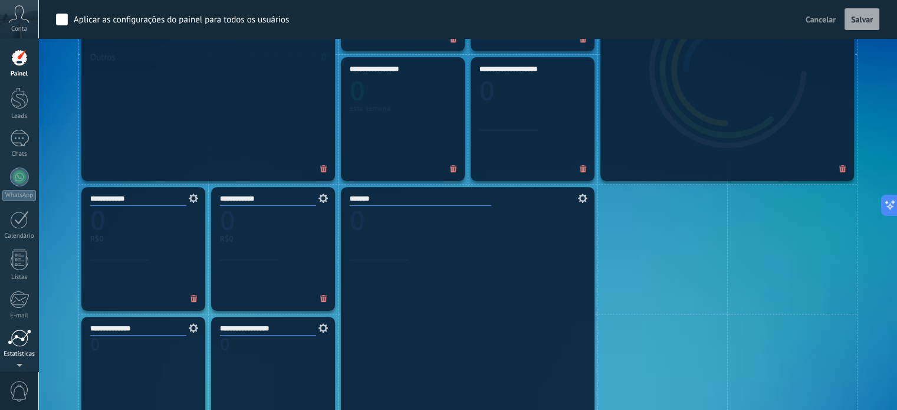  What do you see at coordinates (19, 74) in the screenshot?
I see `div: Painel` at bounding box center [19, 74].